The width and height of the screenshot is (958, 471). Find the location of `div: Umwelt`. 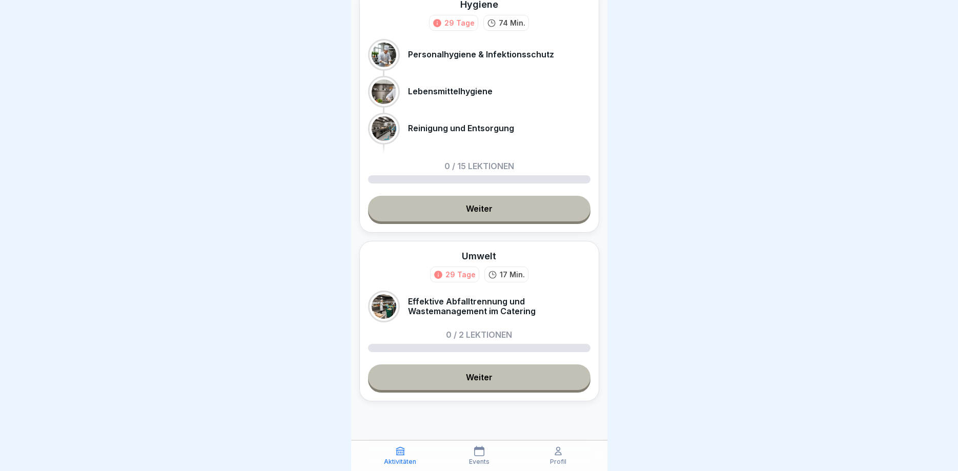

div: Umwelt is located at coordinates (479, 256).